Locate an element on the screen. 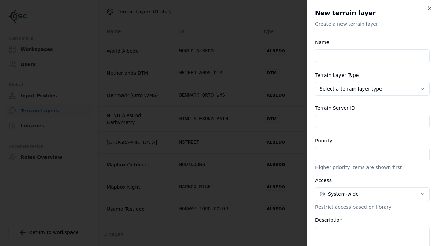  h2: New terrain layer is located at coordinates (372, 13).